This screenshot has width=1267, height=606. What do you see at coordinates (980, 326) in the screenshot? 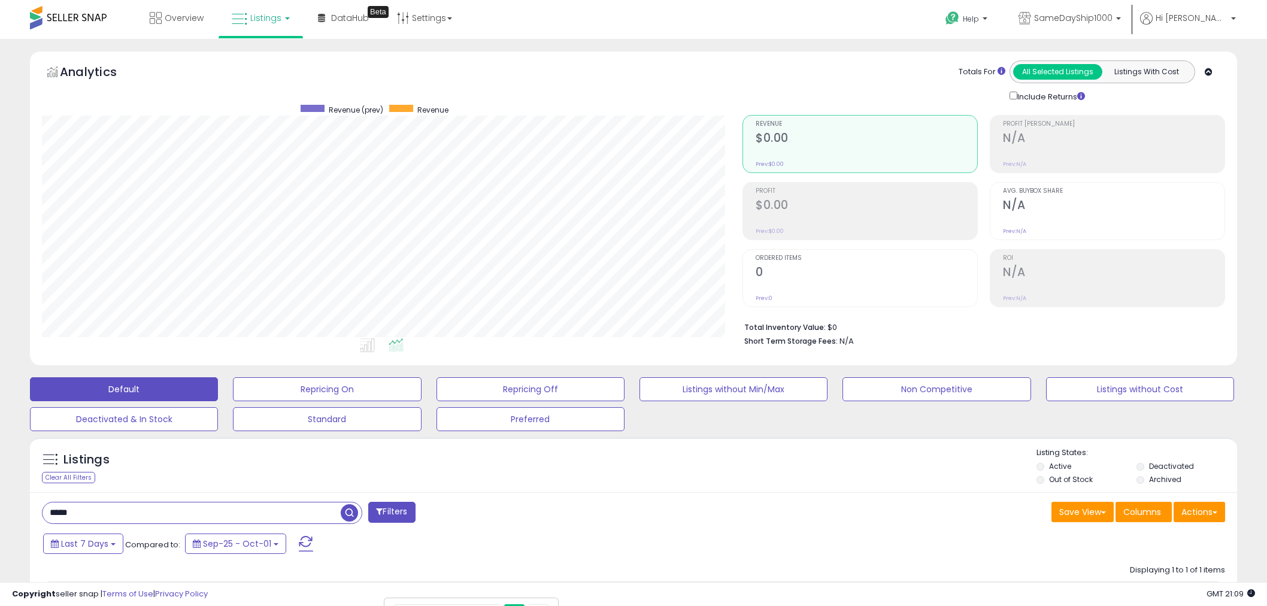
I see `li: $0` at bounding box center [980, 326].